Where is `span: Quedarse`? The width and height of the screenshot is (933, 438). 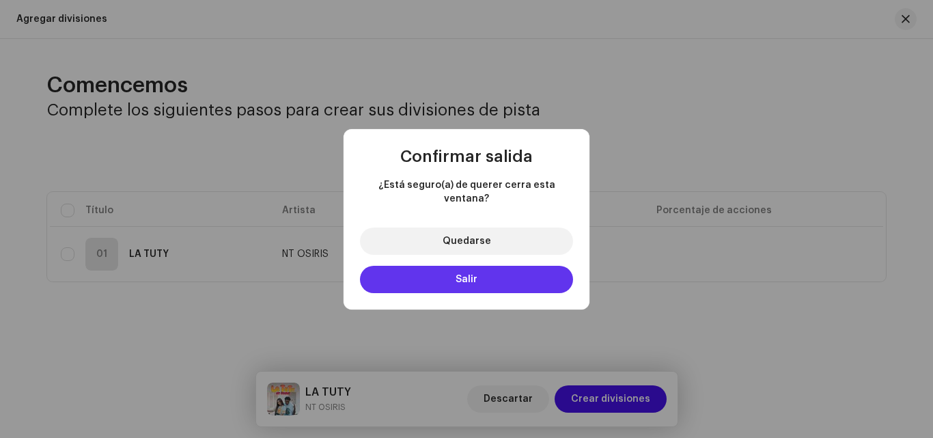
span: Quedarse is located at coordinates (466, 241).